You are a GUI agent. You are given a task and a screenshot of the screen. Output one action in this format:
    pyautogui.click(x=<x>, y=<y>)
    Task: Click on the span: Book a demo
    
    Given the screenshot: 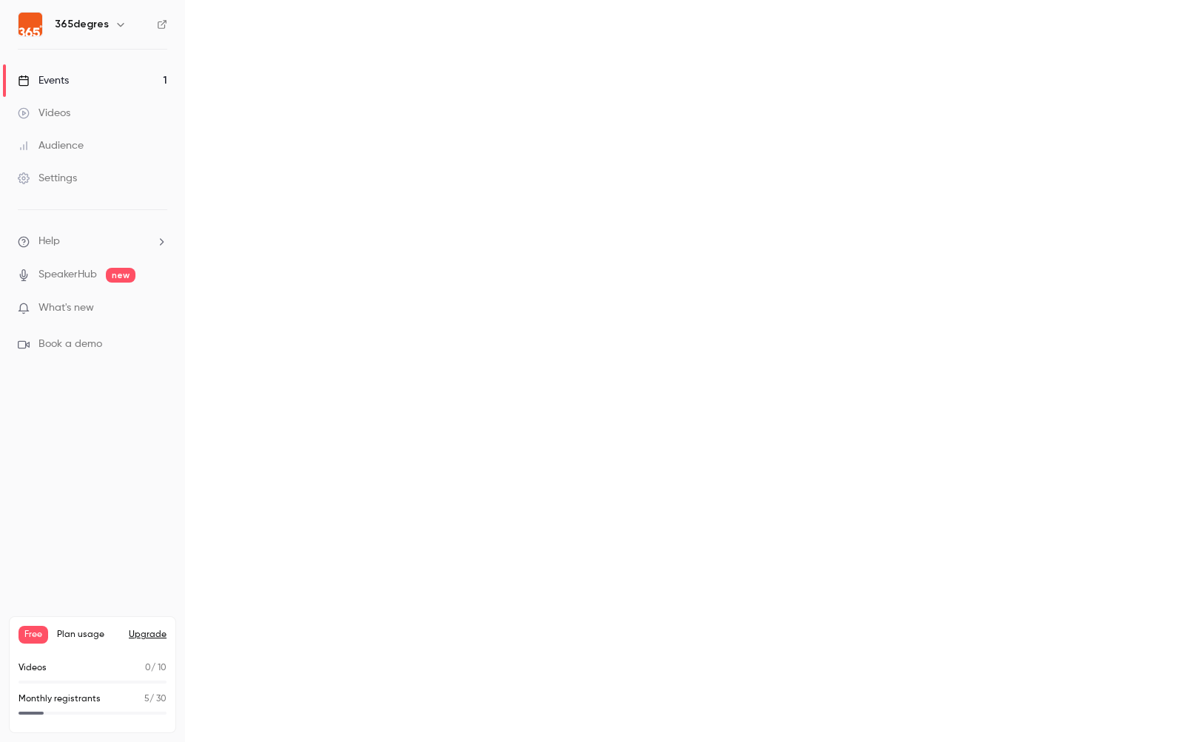 What is the action you would take?
    pyautogui.click(x=70, y=344)
    